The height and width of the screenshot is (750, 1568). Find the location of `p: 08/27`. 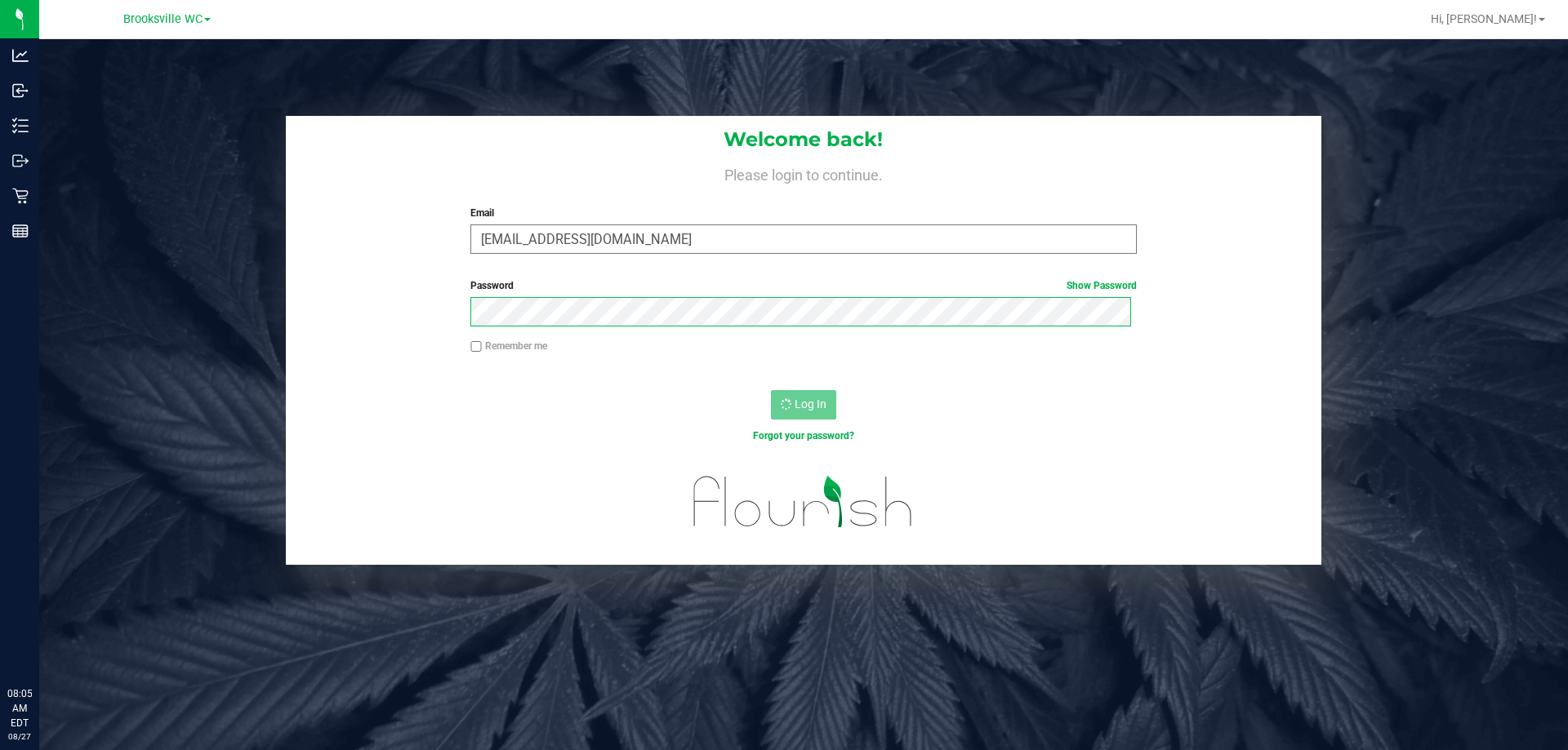

p: 08/27 is located at coordinates (20, 736).